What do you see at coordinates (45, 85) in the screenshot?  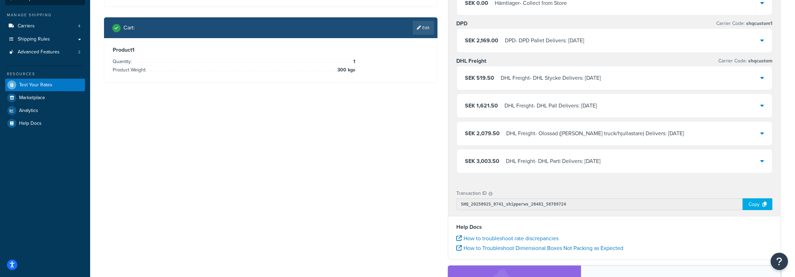 I see `li: Test Your Rates` at bounding box center [45, 85].